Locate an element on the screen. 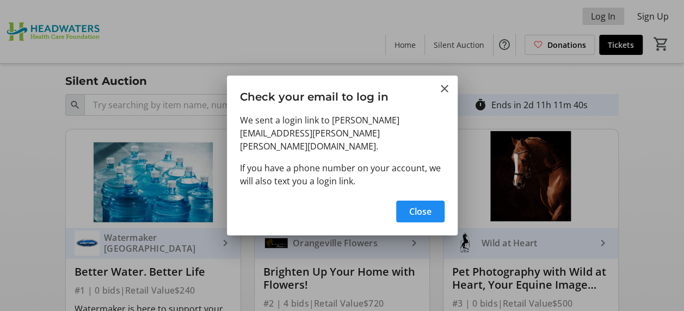 The image size is (684, 311). span: Close is located at coordinates (420, 212).